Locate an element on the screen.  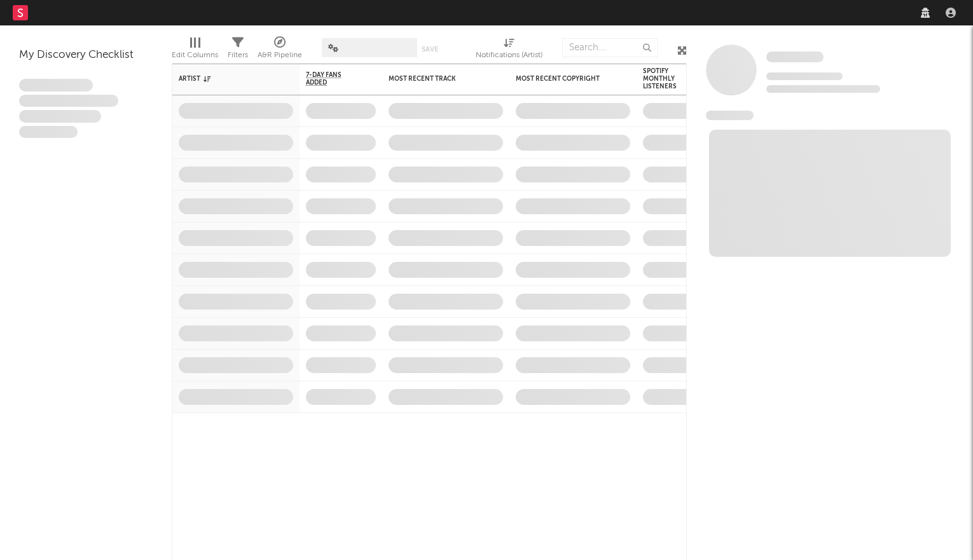
span: 7-Day Fans Added is located at coordinates (331, 79).